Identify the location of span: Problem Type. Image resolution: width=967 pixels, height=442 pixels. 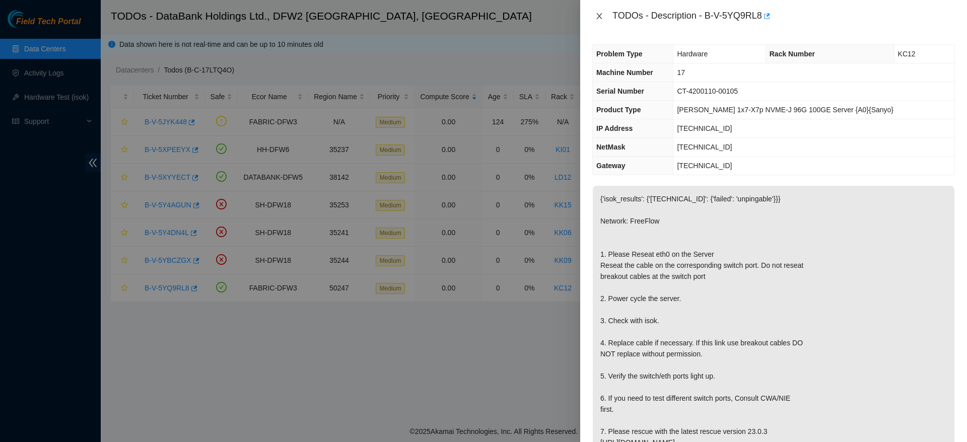
(619, 54).